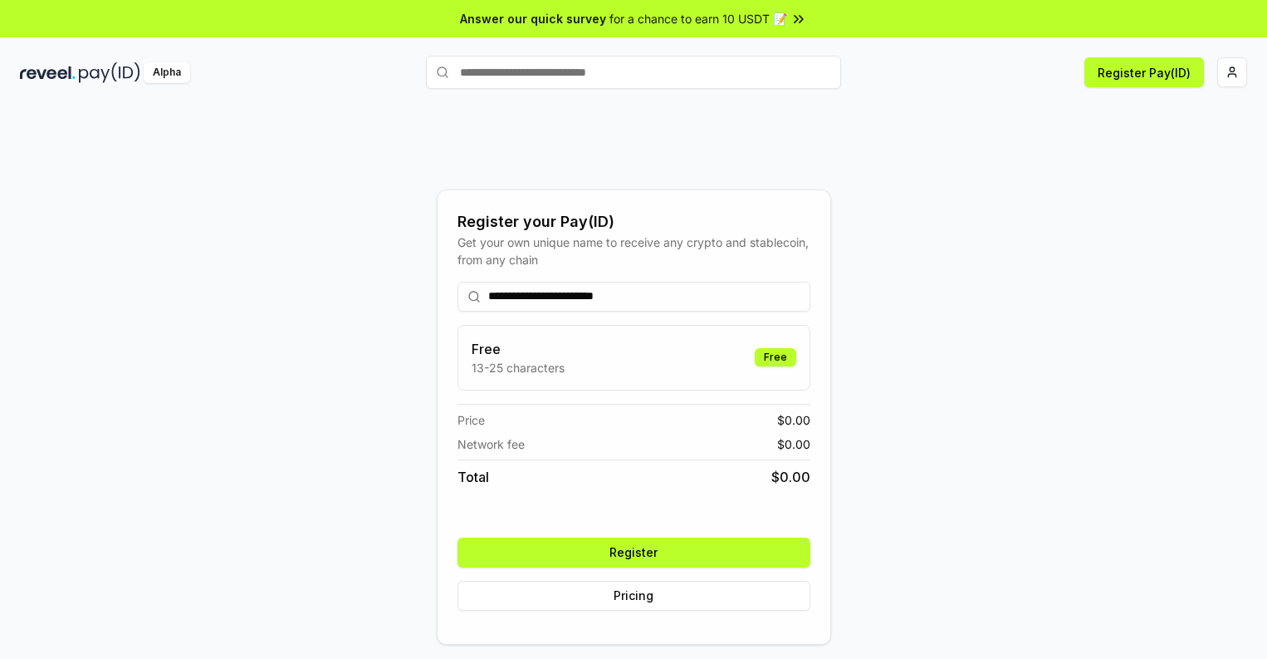 Image resolution: width=1267 pixels, height=659 pixels. I want to click on div: Free, so click(776, 357).